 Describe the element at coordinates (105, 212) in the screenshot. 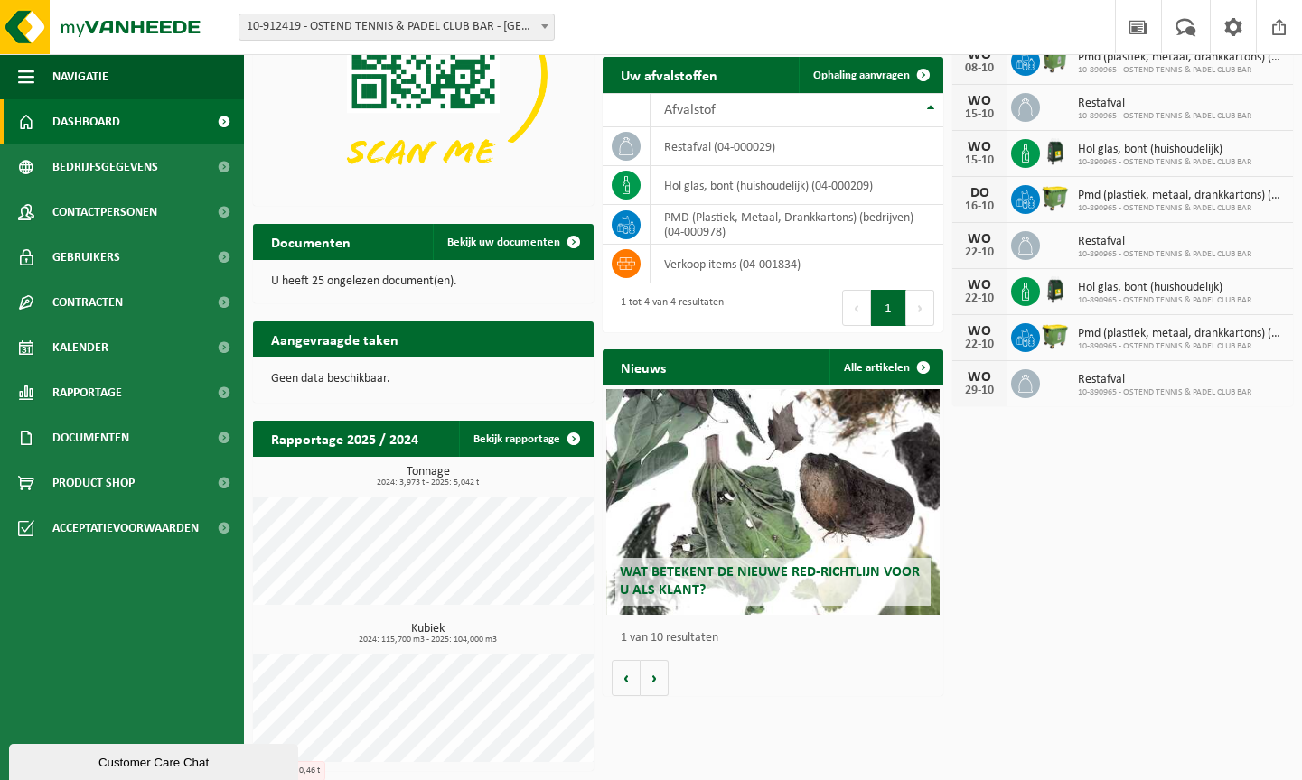

I see `span: Contactpersonen` at that location.